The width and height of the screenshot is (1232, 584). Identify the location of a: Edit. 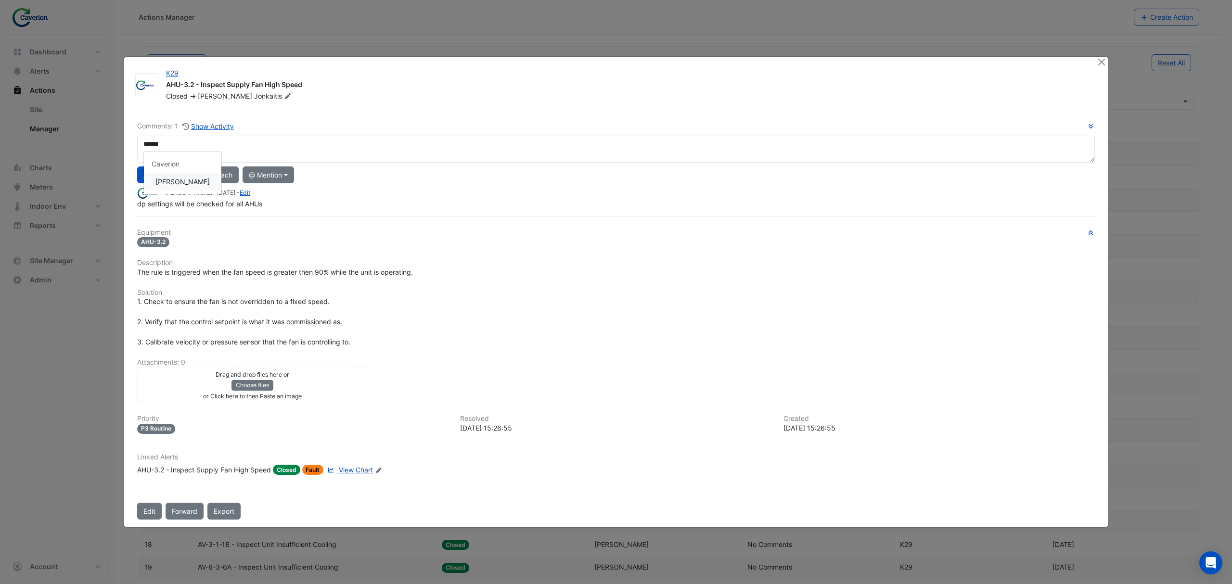
(245, 192).